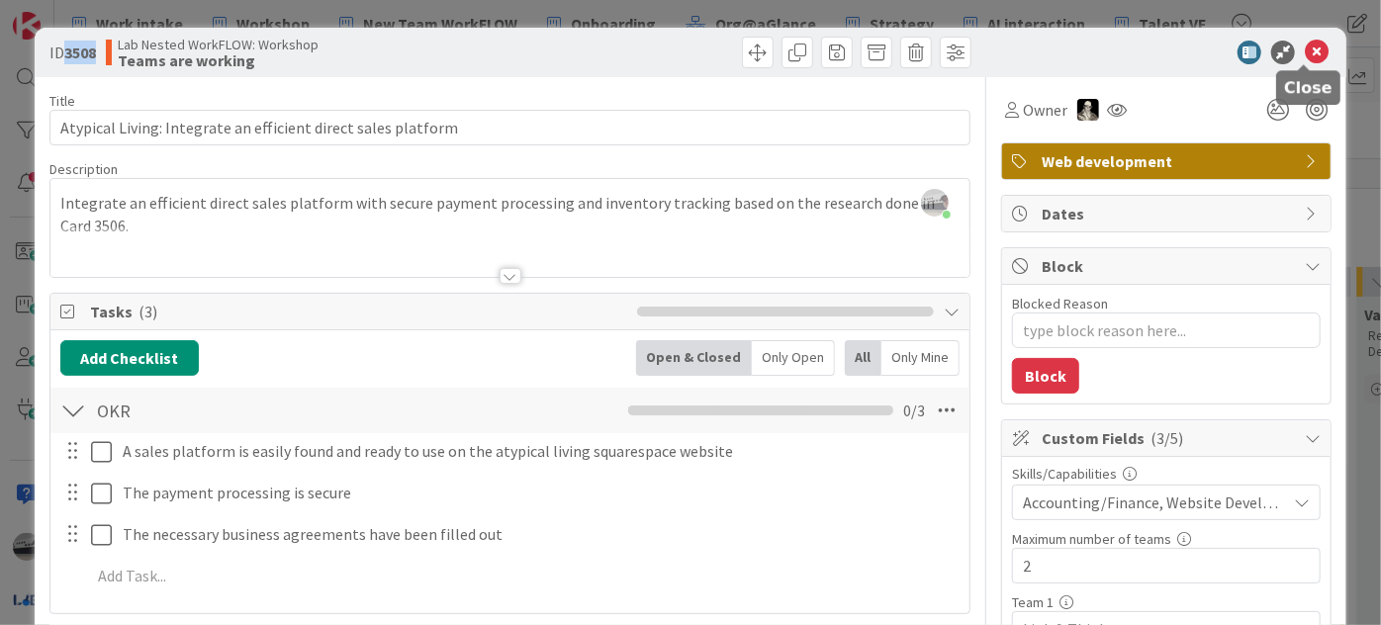 Image resolution: width=1381 pixels, height=625 pixels. Describe the element at coordinates (793, 358) in the screenshot. I see `div: Only Open` at that location.